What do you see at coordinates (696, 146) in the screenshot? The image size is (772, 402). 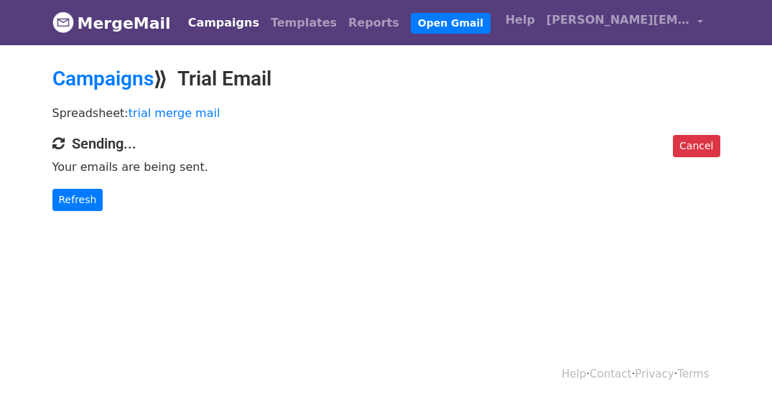 I see `a: Cancel` at bounding box center [696, 146].